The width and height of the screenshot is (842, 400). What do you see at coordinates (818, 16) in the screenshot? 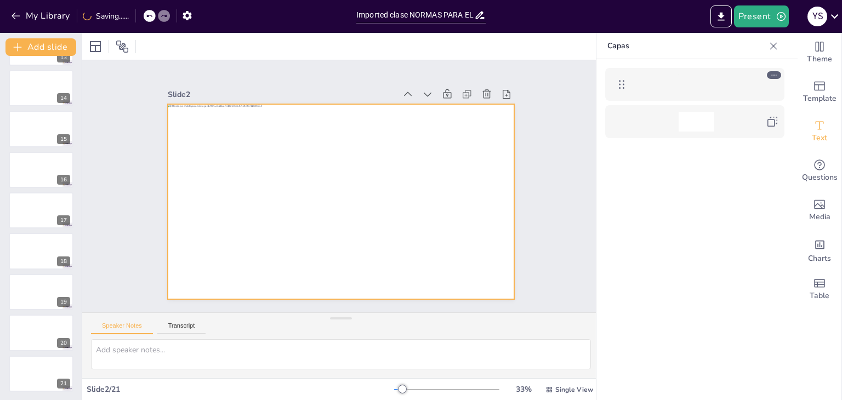
I see `div: Y S` at bounding box center [818, 16].